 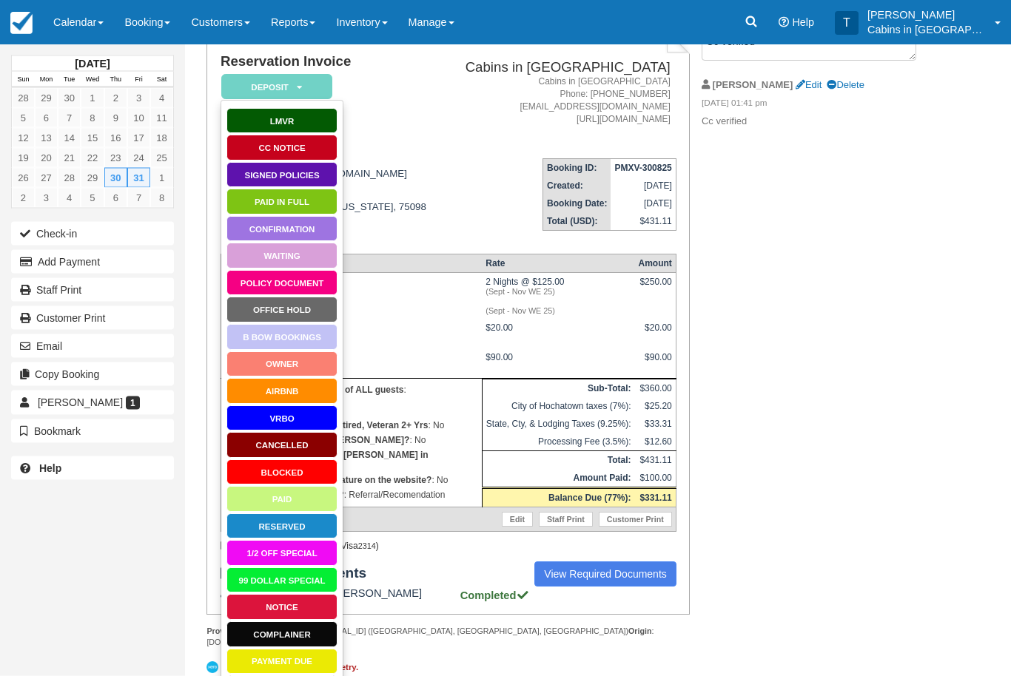 What do you see at coordinates (577, 187) in the screenshot?
I see `th: Created:` at bounding box center [577, 187].